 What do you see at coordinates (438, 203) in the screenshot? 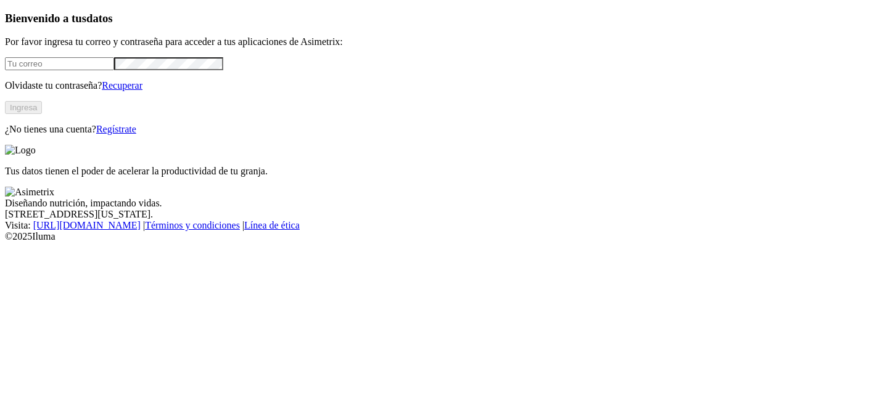
I see `div: Diseñando nutrición, impactando vidas.` at bounding box center [438, 203].